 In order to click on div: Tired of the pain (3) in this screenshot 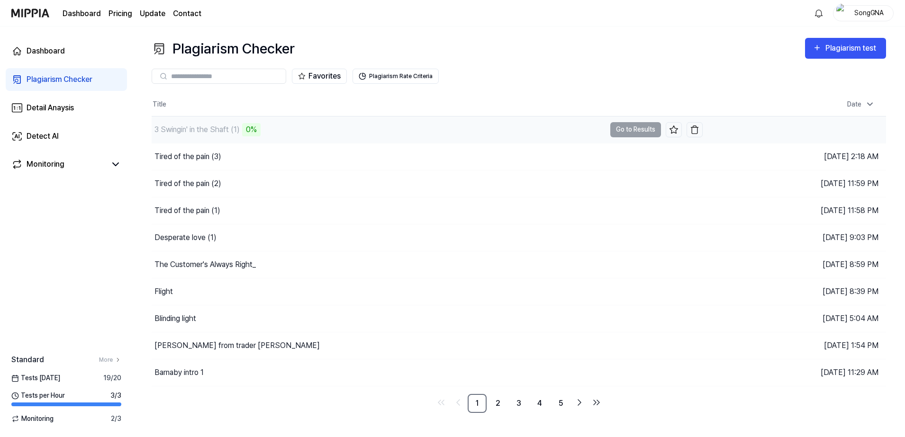, I will do `click(188, 157)`.